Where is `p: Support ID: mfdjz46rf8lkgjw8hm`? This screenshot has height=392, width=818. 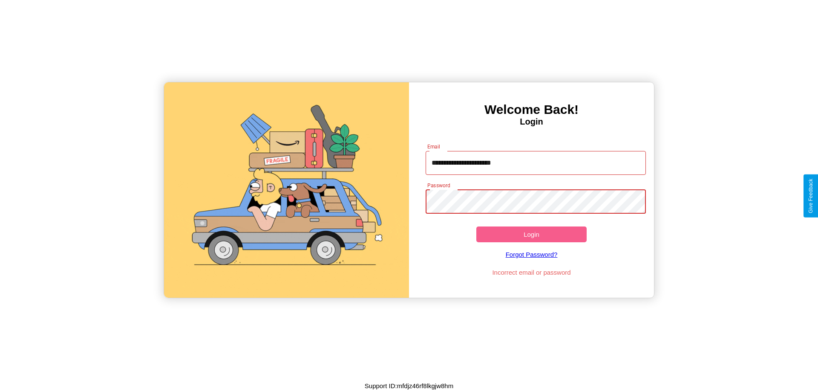 p: Support ID: mfdjz46rf8lkgjw8hm is located at coordinates (409, 385).